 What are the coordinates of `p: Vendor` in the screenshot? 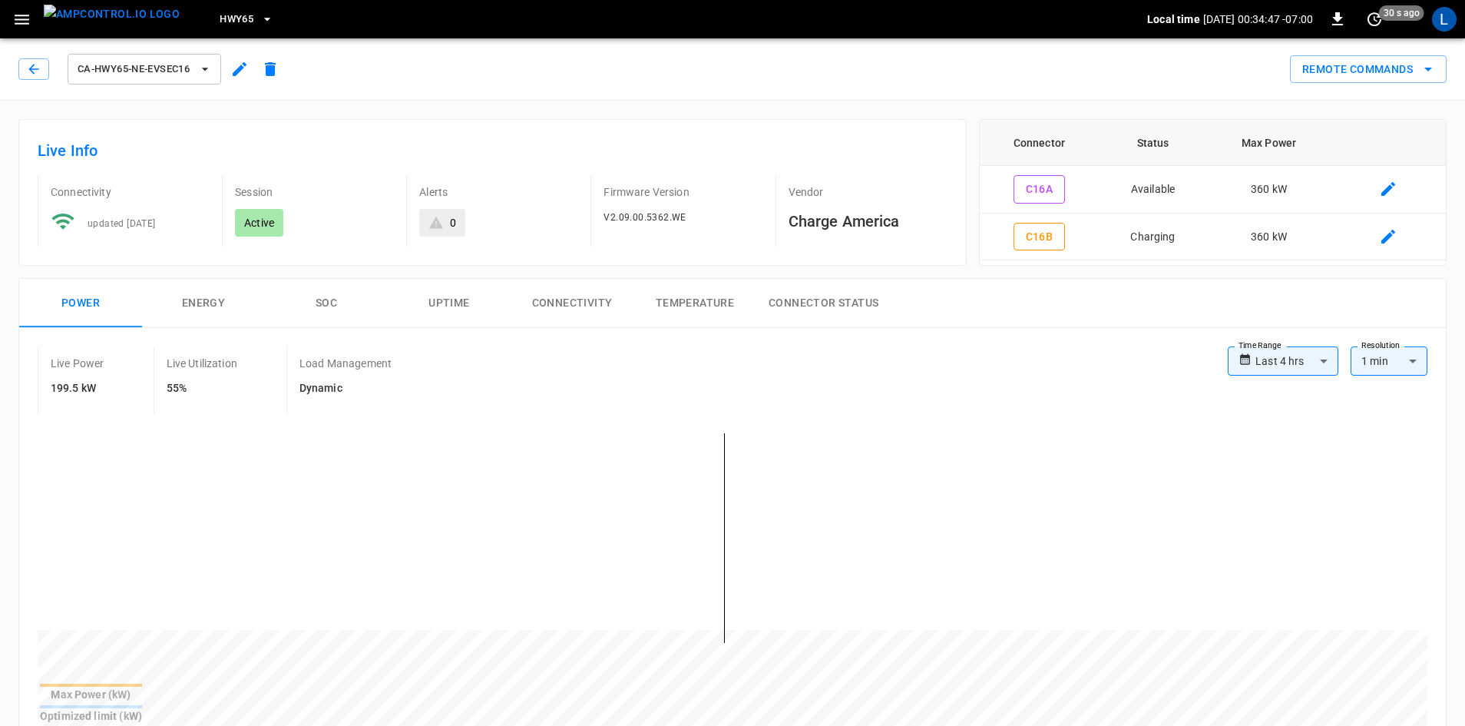 It's located at (868, 192).